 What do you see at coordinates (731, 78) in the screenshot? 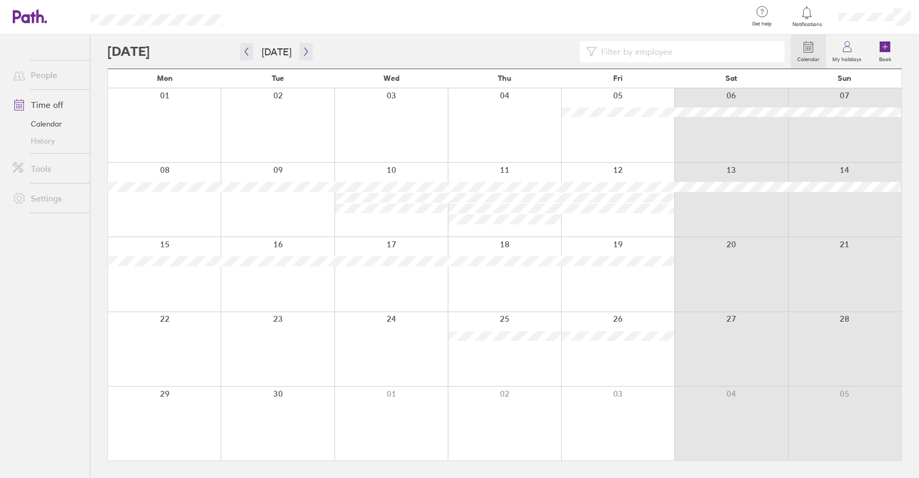
I see `span: Sat` at bounding box center [731, 78].